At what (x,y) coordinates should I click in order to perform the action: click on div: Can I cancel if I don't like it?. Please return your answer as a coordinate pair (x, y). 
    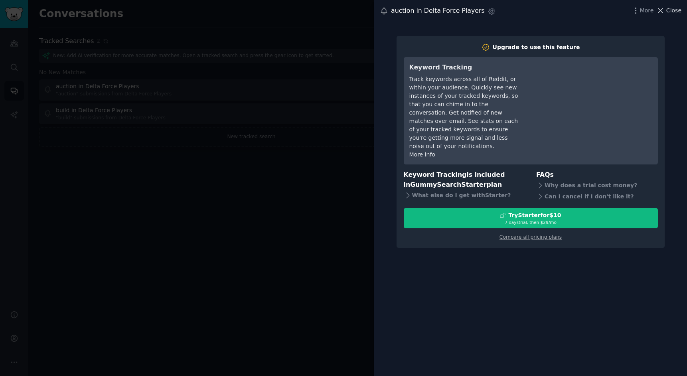
    Looking at the image, I should click on (597, 197).